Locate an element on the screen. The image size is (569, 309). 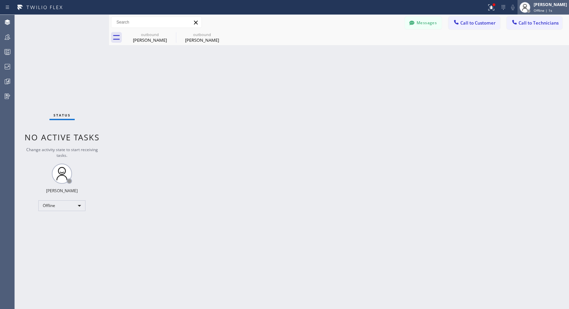
span: Change activity state to start receiving tasks. is located at coordinates (62, 152).